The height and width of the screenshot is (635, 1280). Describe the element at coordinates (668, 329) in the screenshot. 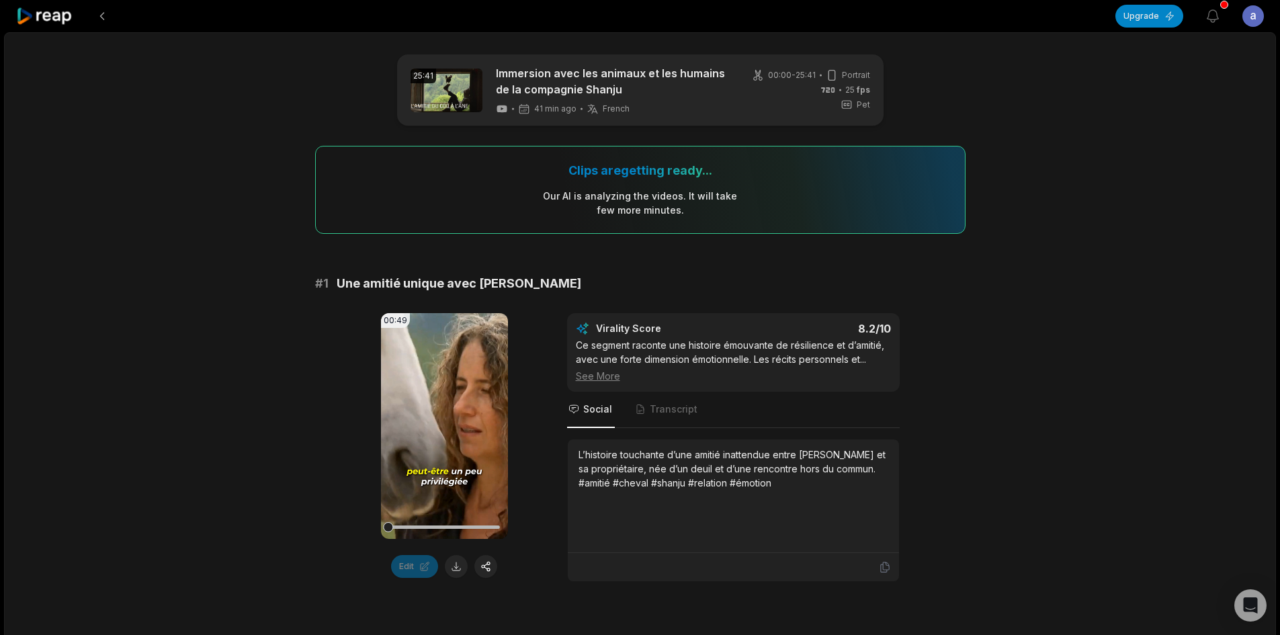

I see `div: Virality Score` at that location.